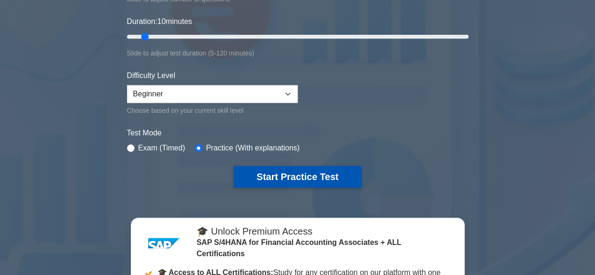 The width and height of the screenshot is (595, 275). I want to click on label: Exam (Timed), so click(162, 148).